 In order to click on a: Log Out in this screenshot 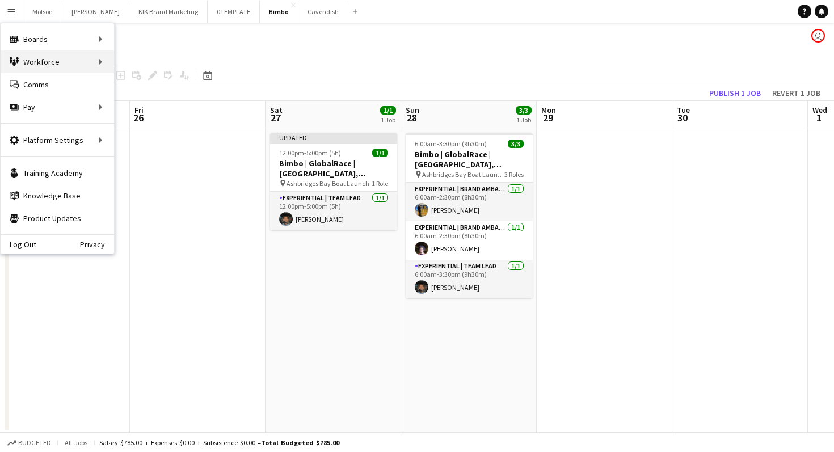, I will do `click(18, 245)`.